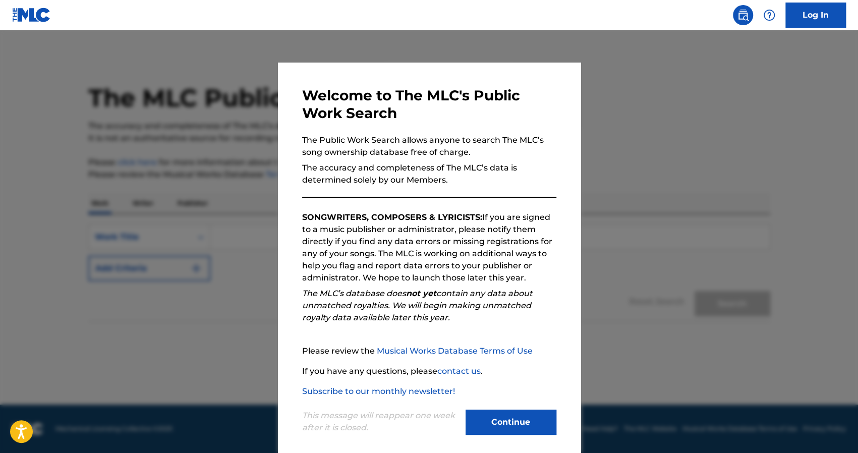 This screenshot has width=858, height=453. Describe the element at coordinates (769, 15) in the screenshot. I see `img: help` at that location.